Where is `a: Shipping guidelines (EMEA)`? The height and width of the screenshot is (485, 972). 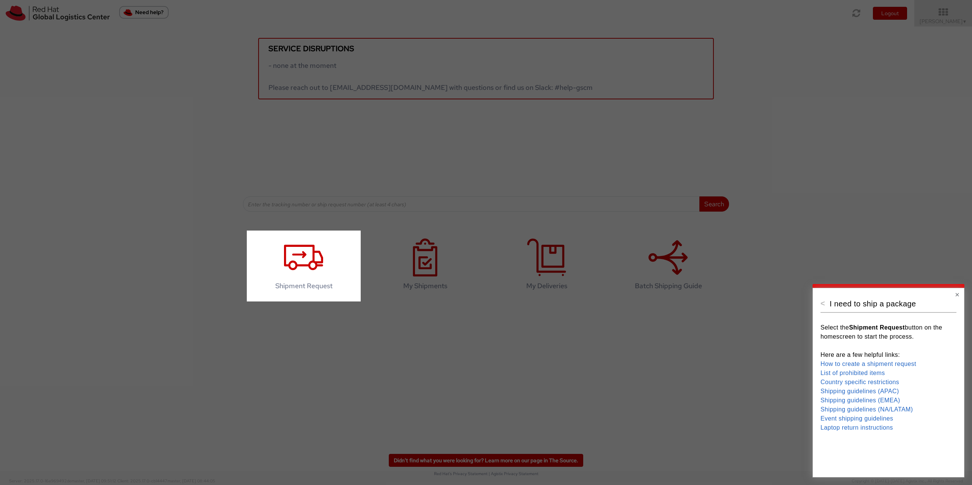 a: Shipping guidelines (EMEA) is located at coordinates (860, 400).